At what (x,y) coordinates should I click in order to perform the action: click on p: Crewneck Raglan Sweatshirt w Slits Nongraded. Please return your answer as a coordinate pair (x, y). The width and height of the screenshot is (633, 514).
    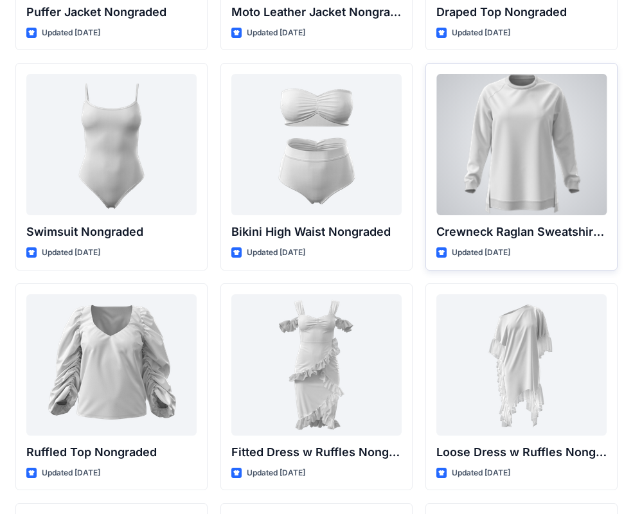
    Looking at the image, I should click on (521, 232).